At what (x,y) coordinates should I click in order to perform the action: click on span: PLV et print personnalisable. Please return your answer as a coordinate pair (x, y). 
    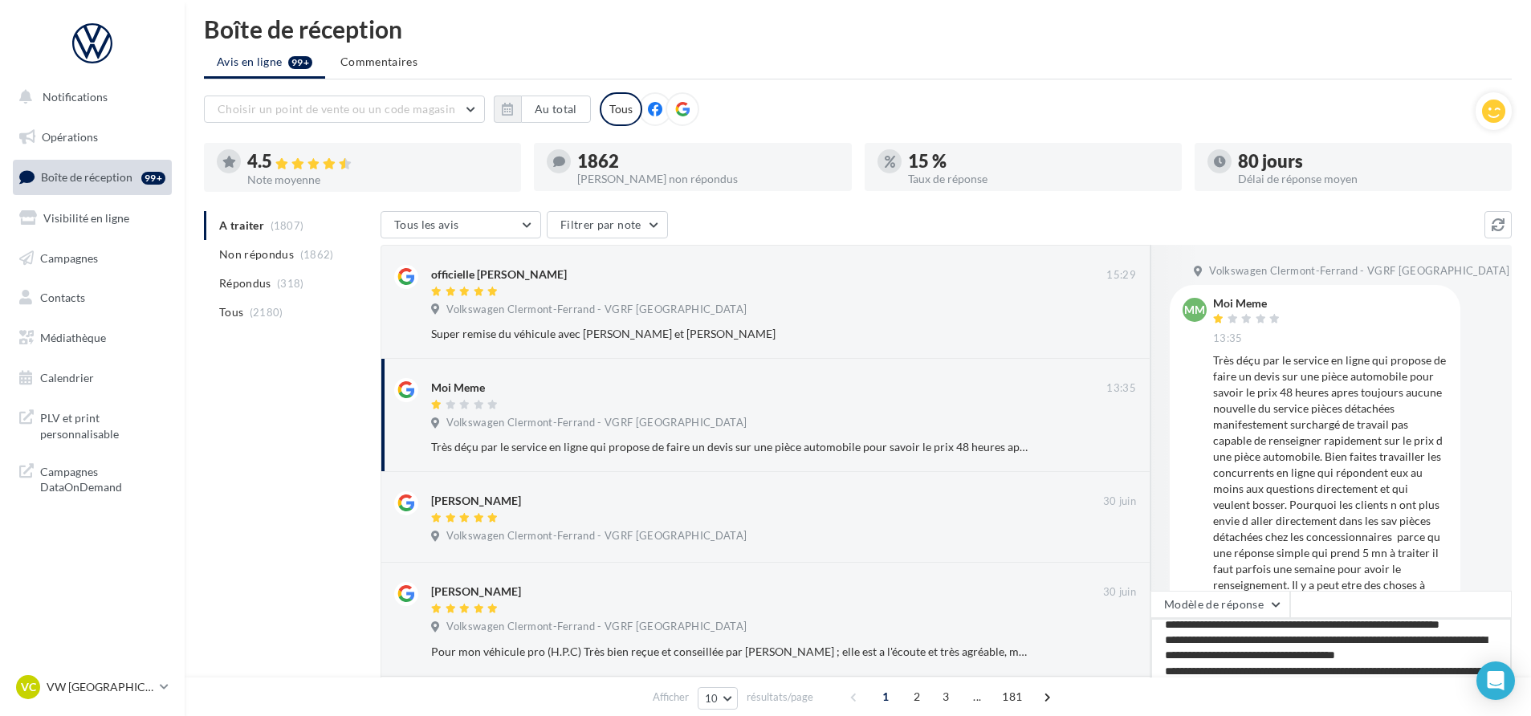
    Looking at the image, I should click on (103, 424).